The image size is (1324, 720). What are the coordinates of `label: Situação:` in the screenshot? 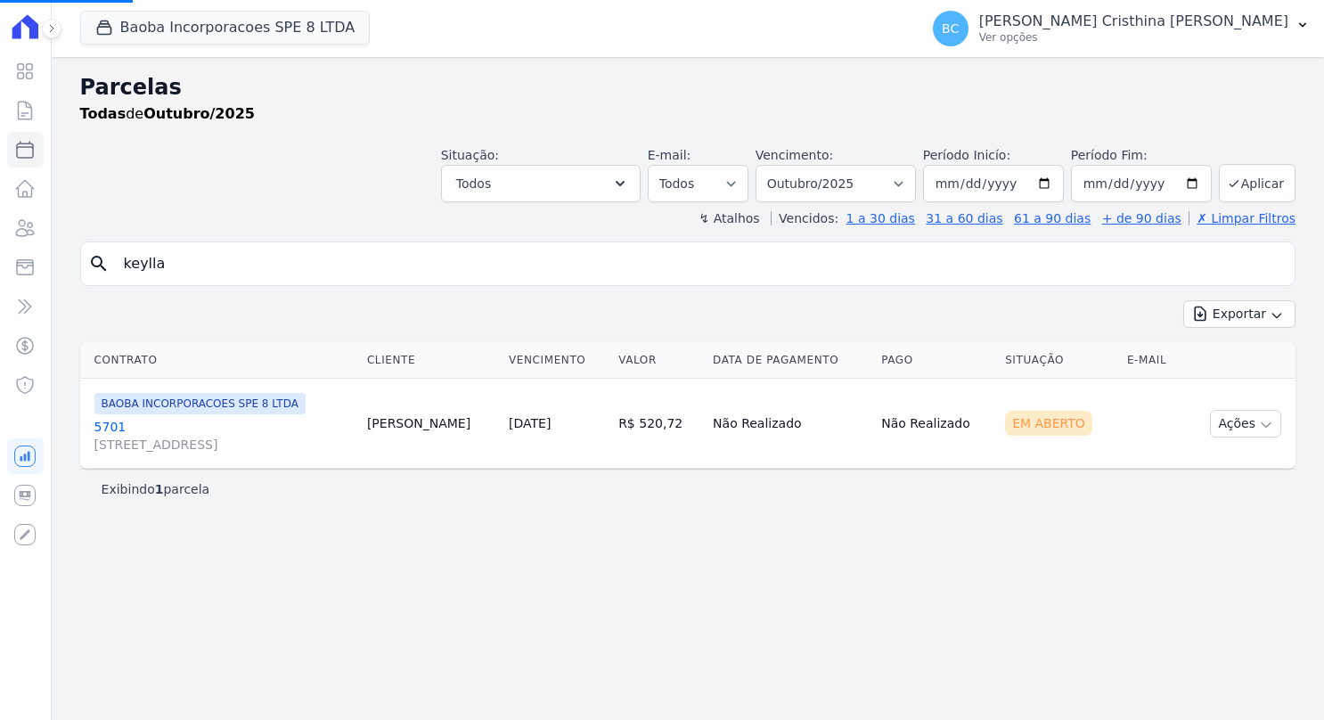 It's located at (470, 155).